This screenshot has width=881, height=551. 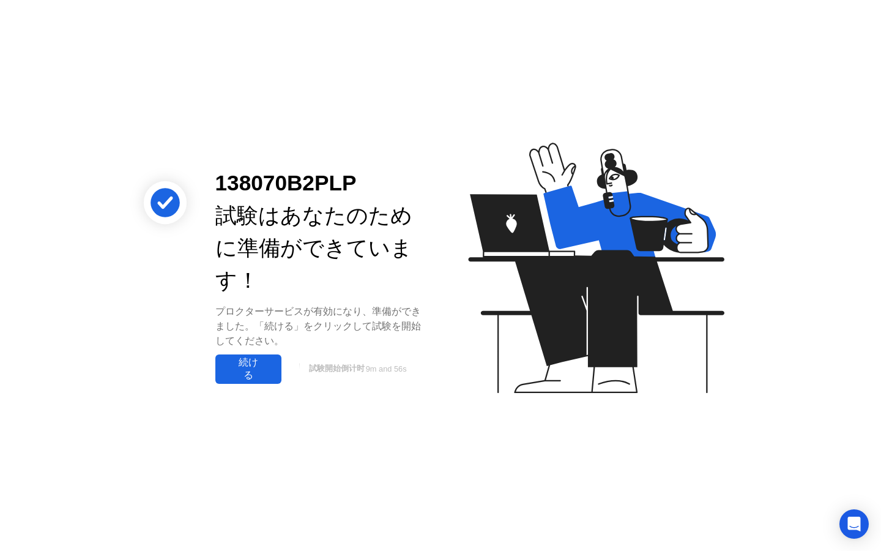 What do you see at coordinates (248, 369) in the screenshot?
I see `div: 続ける` at bounding box center [248, 369].